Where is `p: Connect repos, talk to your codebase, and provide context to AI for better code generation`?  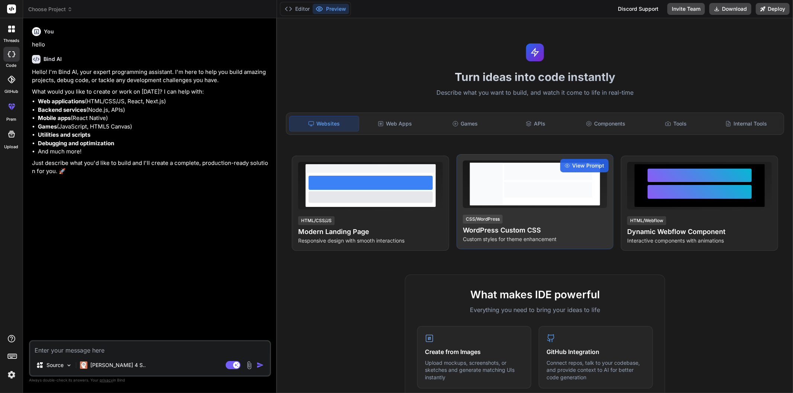 p: Connect repos, talk to your codebase, and provide context to AI for better code generation is located at coordinates (596, 370).